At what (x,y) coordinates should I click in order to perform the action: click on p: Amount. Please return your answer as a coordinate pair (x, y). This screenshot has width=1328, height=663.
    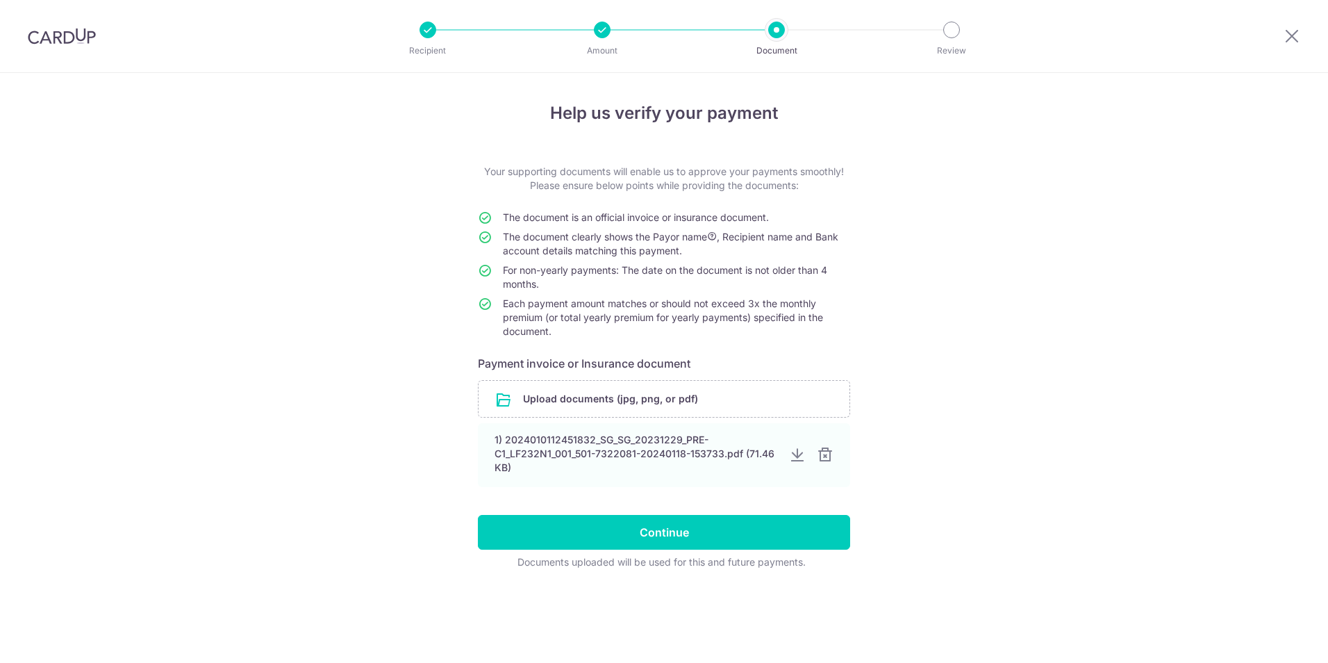
    Looking at the image, I should click on (602, 51).